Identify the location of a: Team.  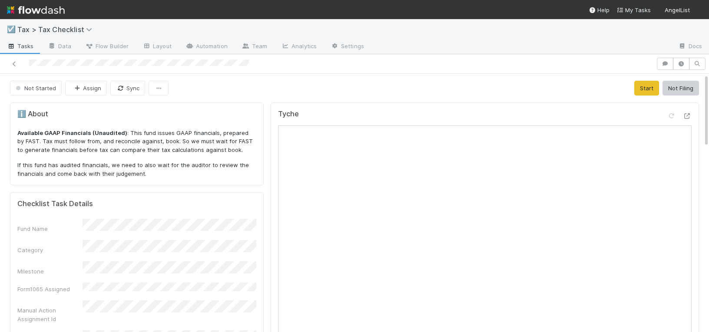
(254, 47).